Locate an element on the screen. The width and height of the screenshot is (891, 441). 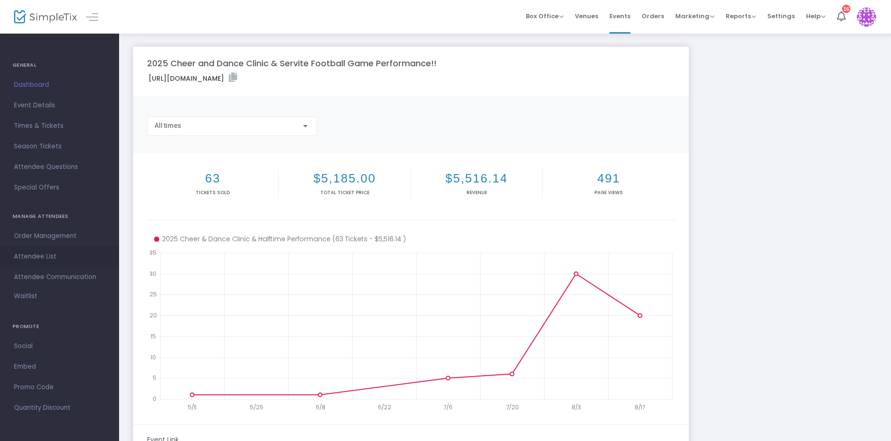
text: 6/22 is located at coordinates (384, 407).